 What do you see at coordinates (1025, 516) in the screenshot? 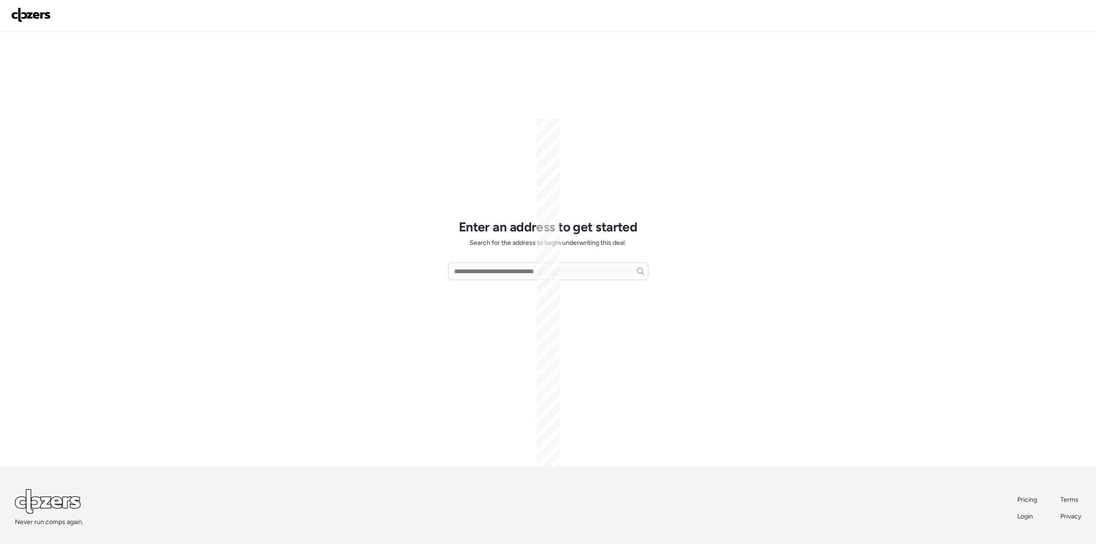
I see `span: Login` at bounding box center [1025, 516].